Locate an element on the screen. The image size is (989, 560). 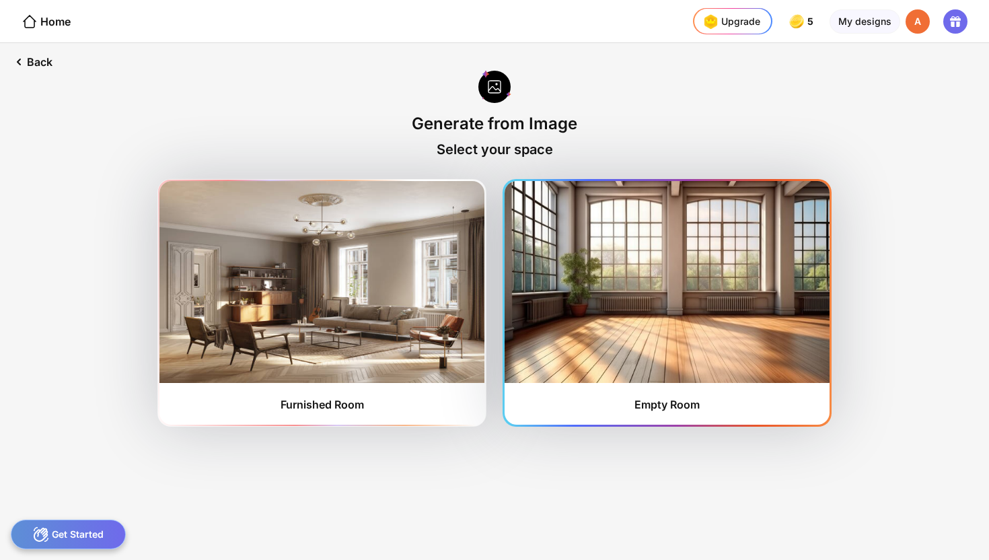
div: Furnished Room is located at coordinates (322, 404).